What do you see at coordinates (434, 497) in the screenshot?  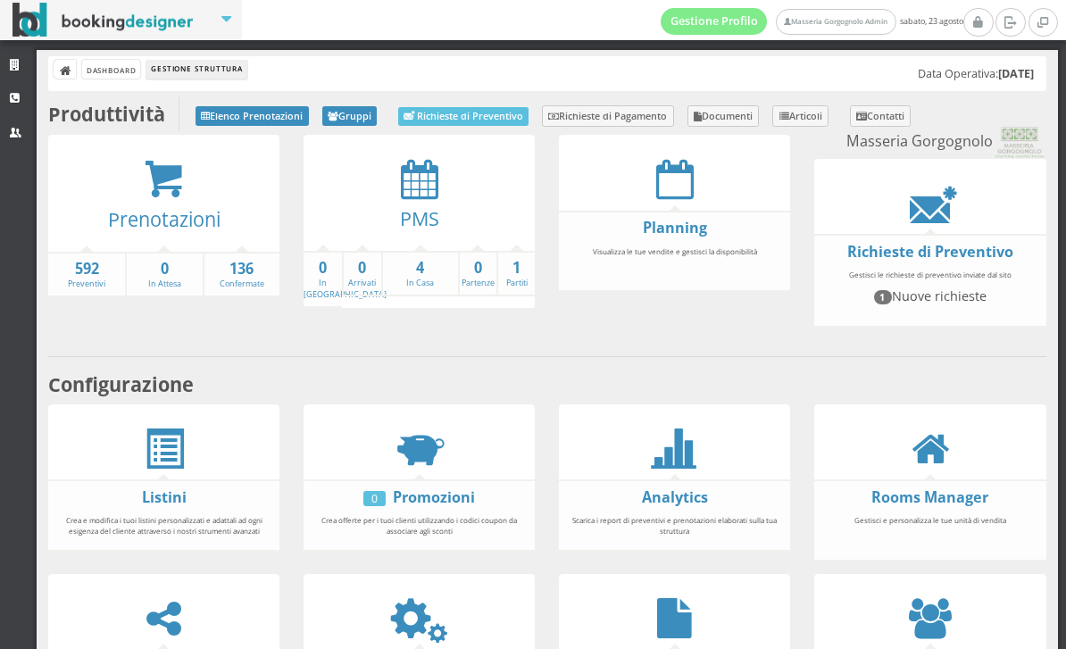 I see `a: Promozioni` at bounding box center [434, 497].